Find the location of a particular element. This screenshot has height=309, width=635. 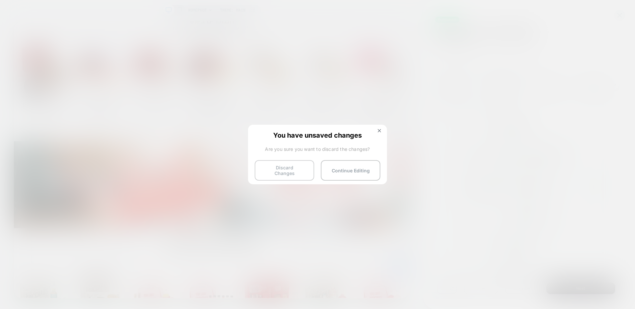

a: מארז קוקטיילים ומיני שנדון גארדן שפריץ is located at coordinates (40, 111).